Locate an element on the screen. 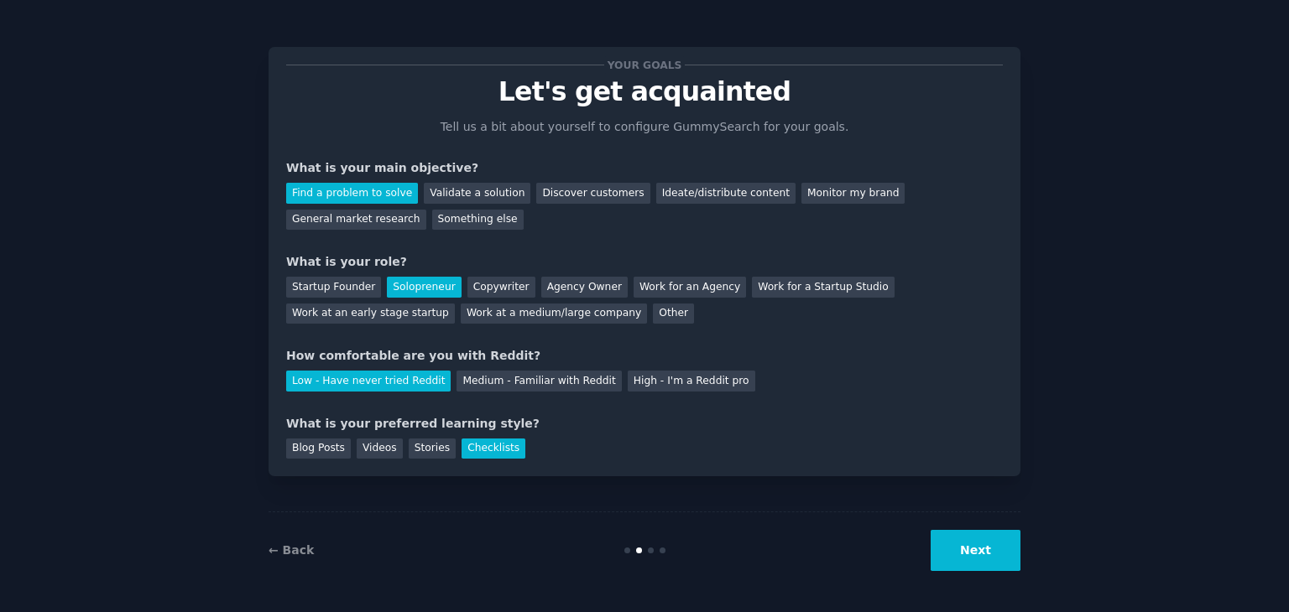 This screenshot has width=1289, height=612. div: Monitor my brand is located at coordinates (852, 193).